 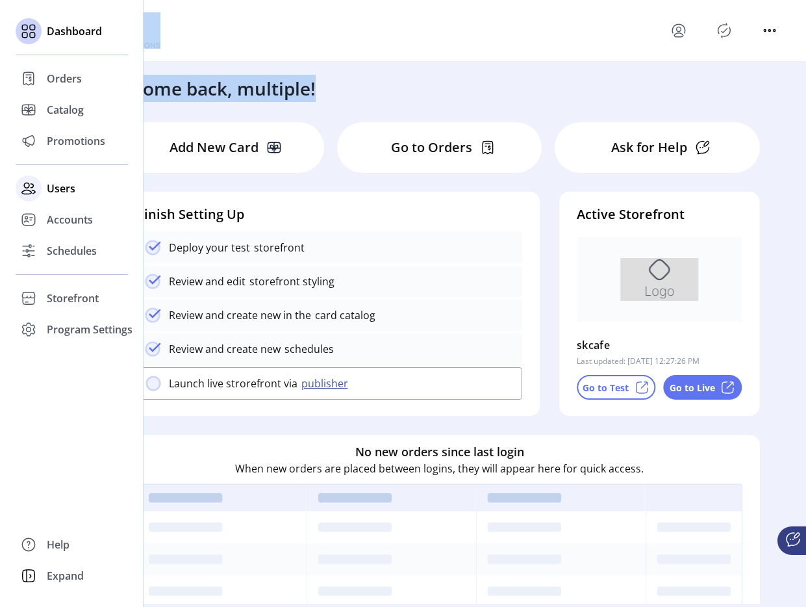 I want to click on p: Review and create new, so click(x=225, y=349).